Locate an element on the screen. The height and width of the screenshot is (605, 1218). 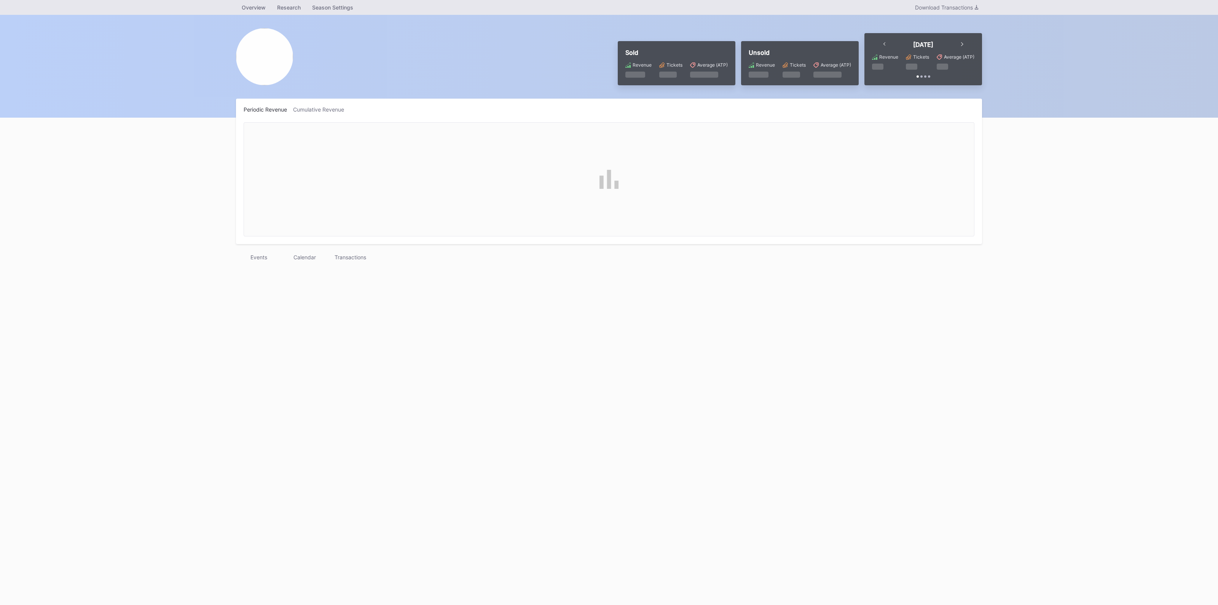
div: Transactions is located at coordinates (350, 257).